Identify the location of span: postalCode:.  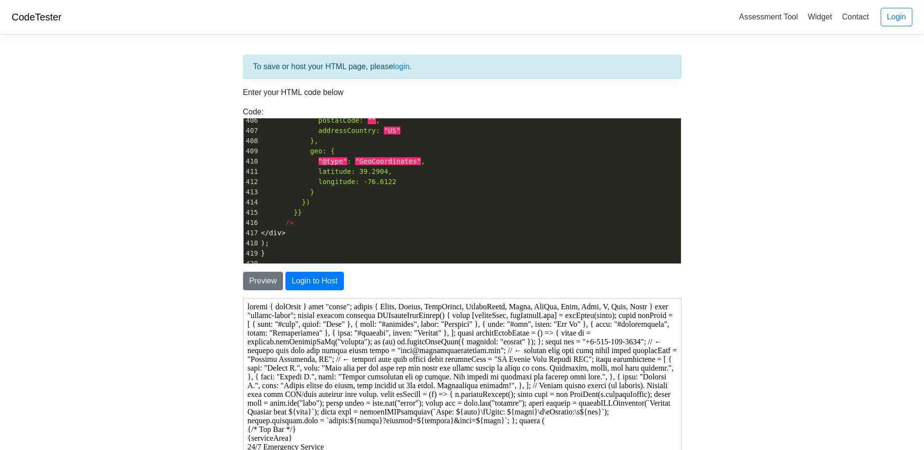
(341, 120).